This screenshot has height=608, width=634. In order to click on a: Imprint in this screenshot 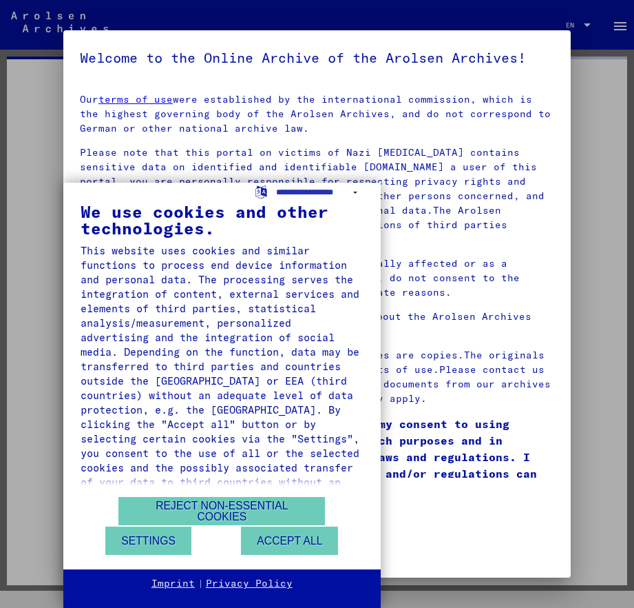, I will do `click(173, 583)`.